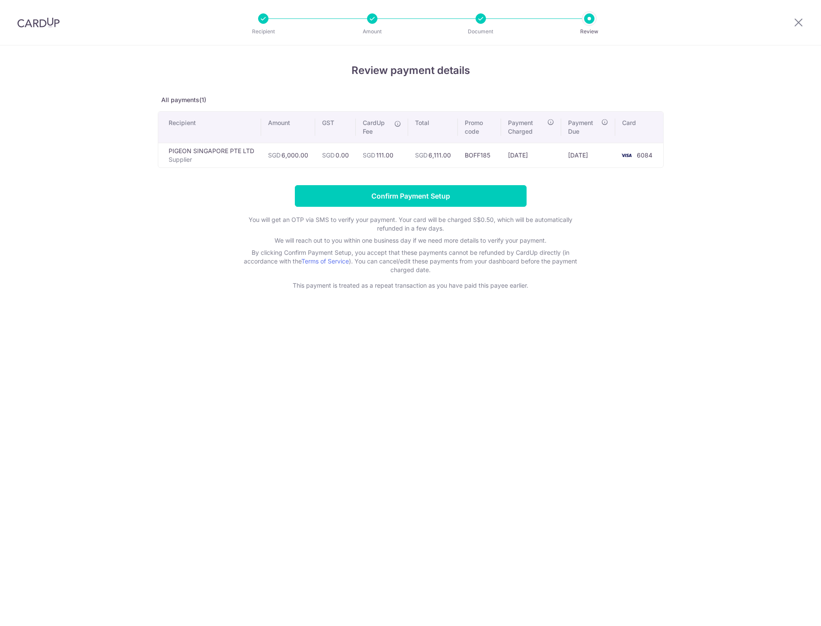 The width and height of the screenshot is (821, 626). I want to click on th: Recipient, so click(210, 127).